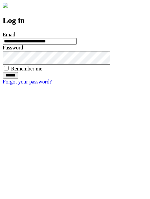 The height and width of the screenshot is (199, 150). Describe the element at coordinates (27, 68) in the screenshot. I see `label: Remember me` at that location.